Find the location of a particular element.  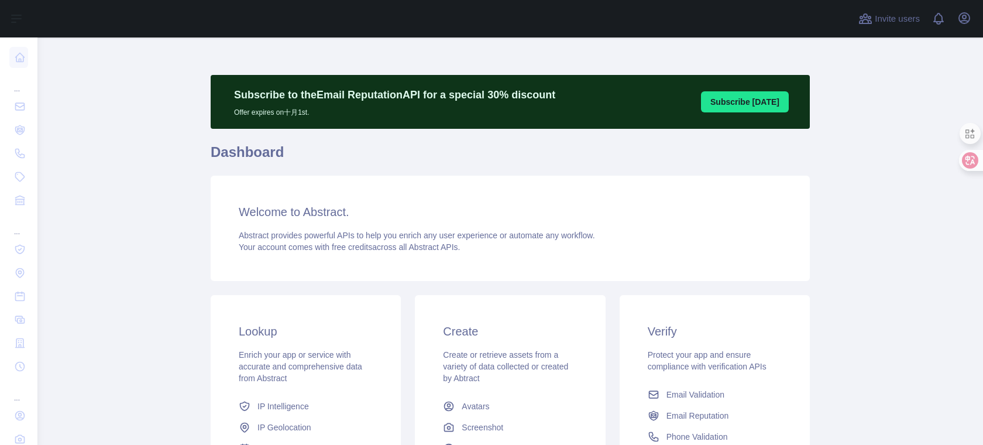

span: Invite users is located at coordinates (897, 19).